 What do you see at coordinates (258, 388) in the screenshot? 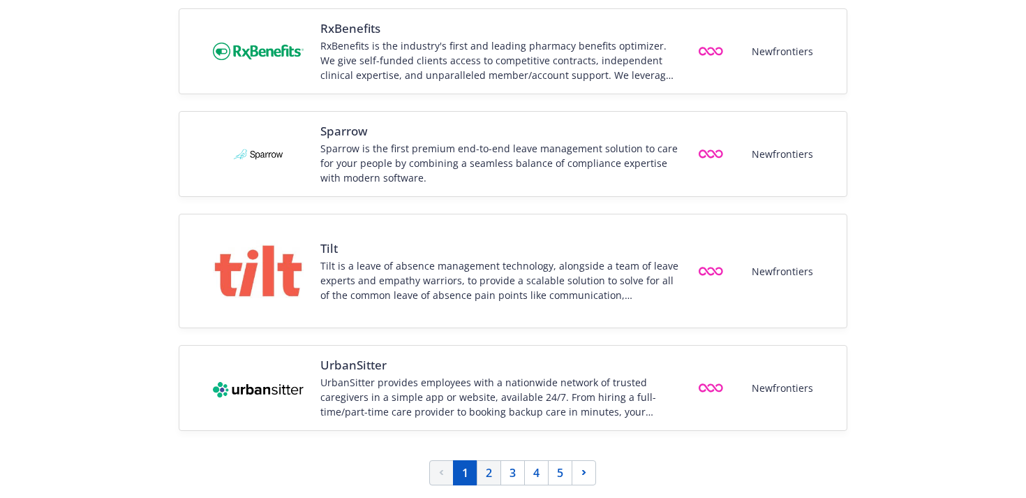
I see `img: Vendor logo for UrbanSitter` at bounding box center [258, 388].